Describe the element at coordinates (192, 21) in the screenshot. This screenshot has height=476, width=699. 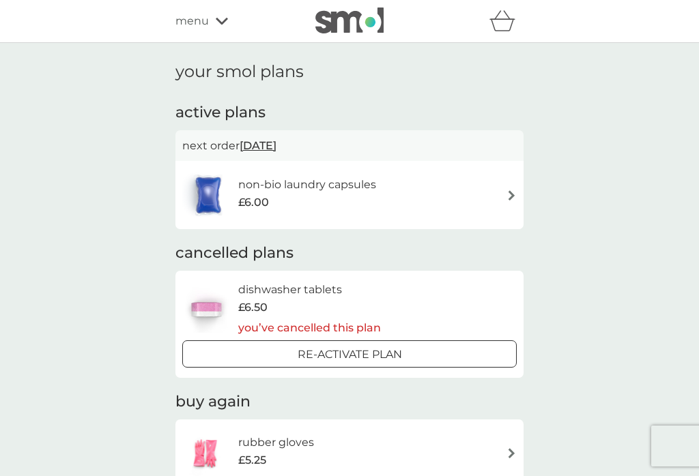
I see `span: menu` at that location.